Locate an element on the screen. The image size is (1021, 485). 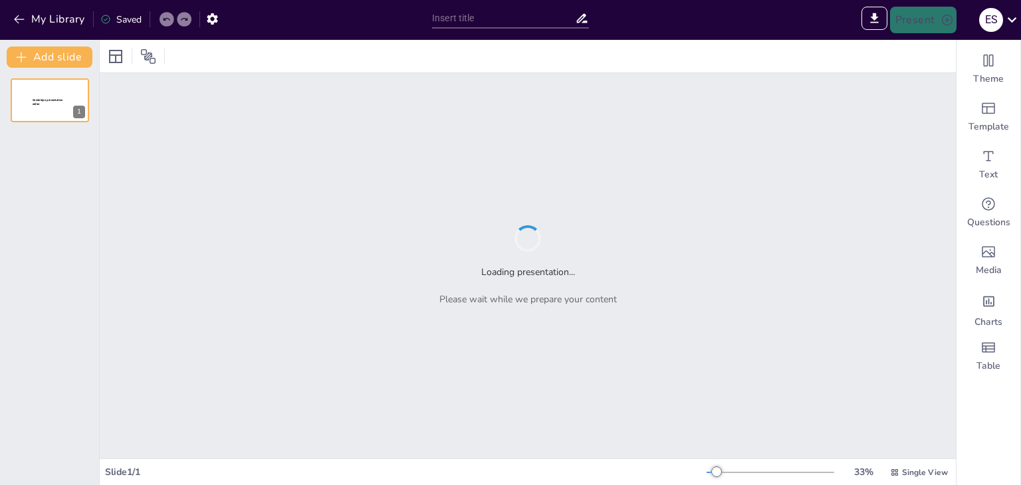
div: Add a table is located at coordinates (988, 356).